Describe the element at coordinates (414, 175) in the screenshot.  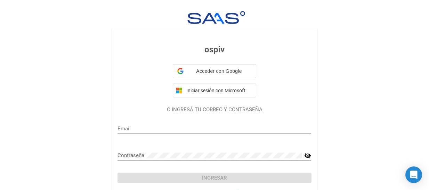
I see `div: Open Intercom Messenger` at that location.